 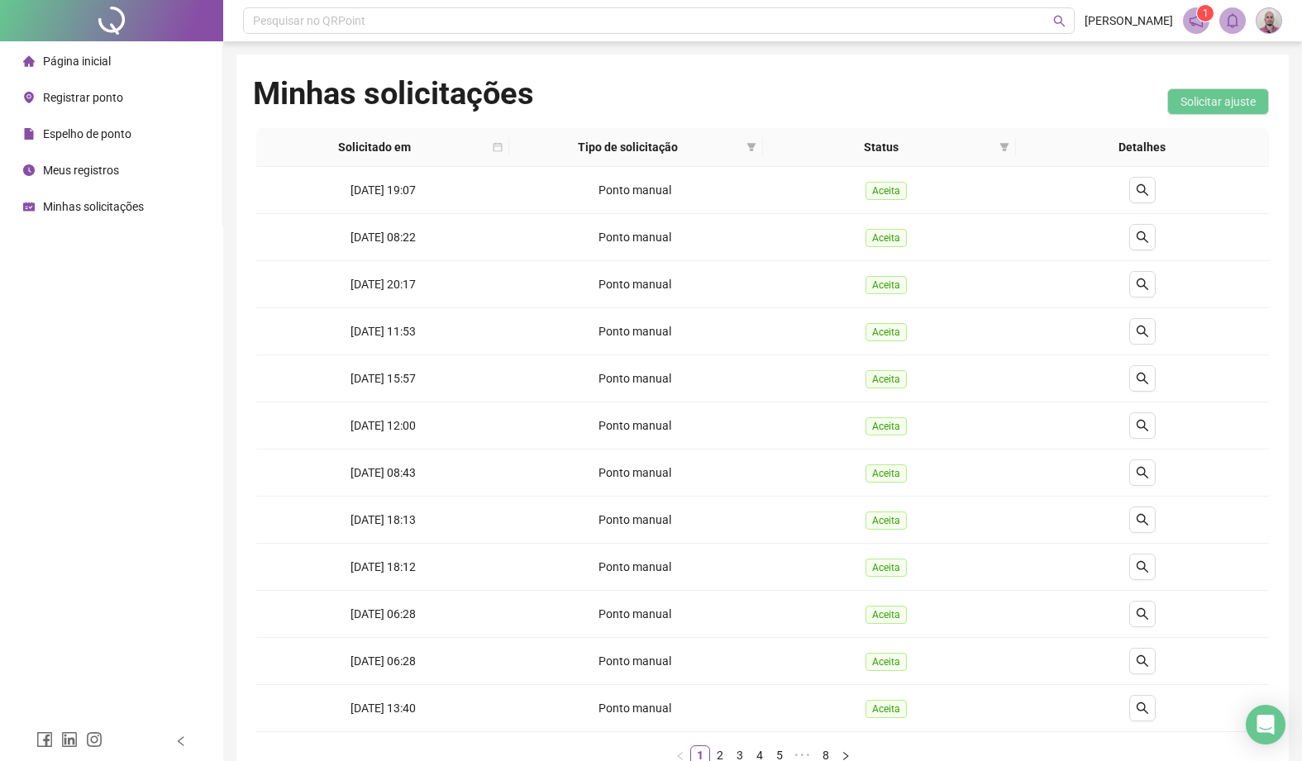 I want to click on span: home, so click(x=29, y=61).